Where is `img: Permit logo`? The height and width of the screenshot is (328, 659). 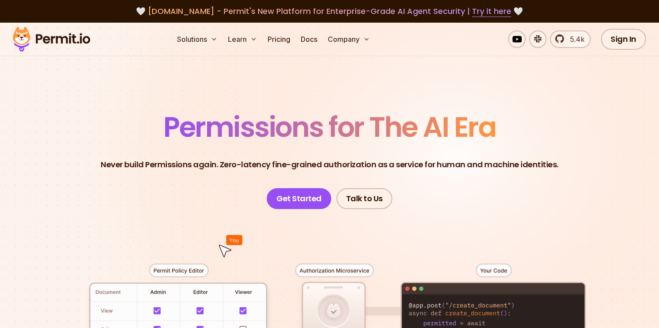 img: Permit logo is located at coordinates (51, 39).